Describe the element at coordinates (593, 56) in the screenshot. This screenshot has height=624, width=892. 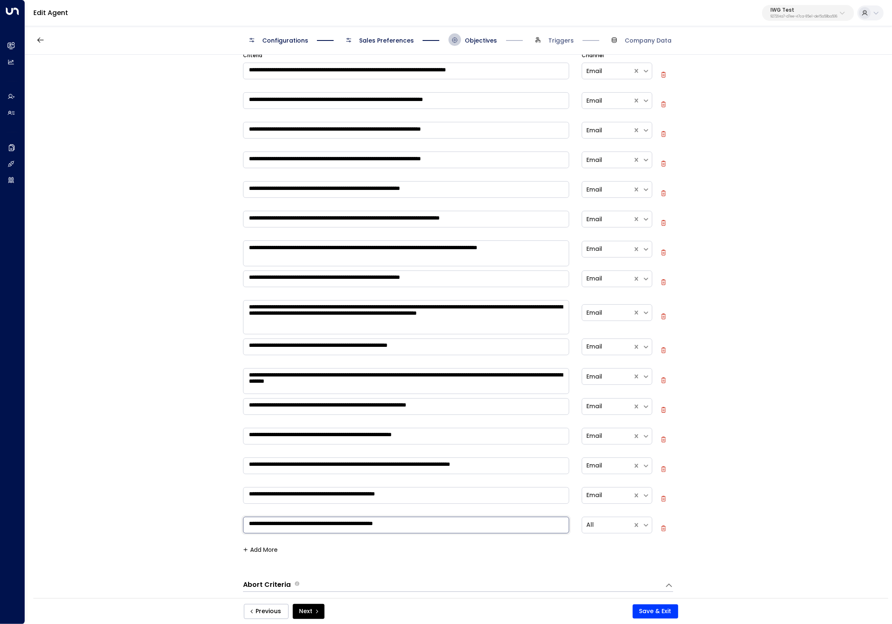
I see `label: Channel` at that location.